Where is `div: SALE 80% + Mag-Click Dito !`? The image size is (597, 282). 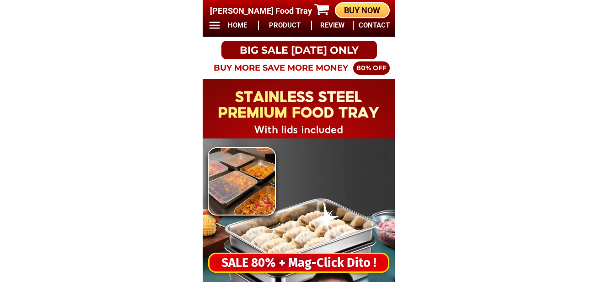 div: SALE 80% + Mag-Click Dito ! is located at coordinates (299, 262).